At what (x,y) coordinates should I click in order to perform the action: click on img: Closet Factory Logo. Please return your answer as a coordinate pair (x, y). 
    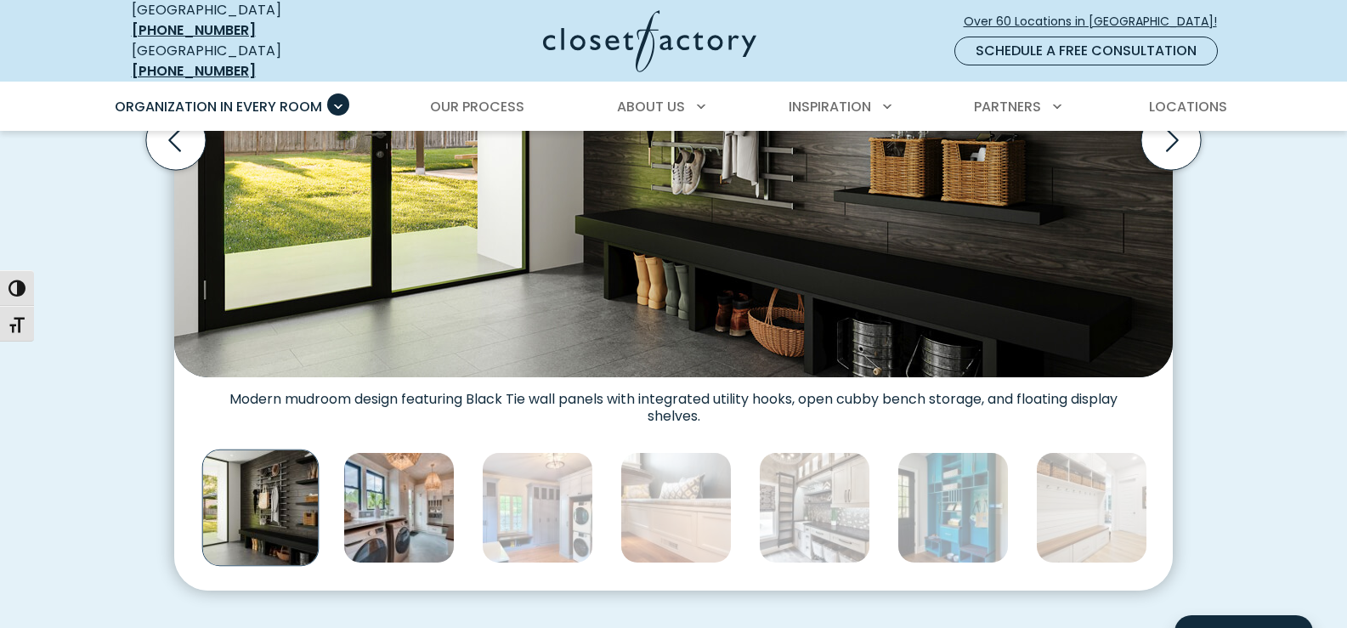
    Looking at the image, I should click on (649, 41).